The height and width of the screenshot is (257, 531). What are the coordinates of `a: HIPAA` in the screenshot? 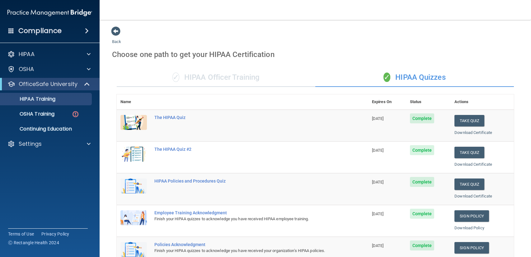 It's located at (49, 54).